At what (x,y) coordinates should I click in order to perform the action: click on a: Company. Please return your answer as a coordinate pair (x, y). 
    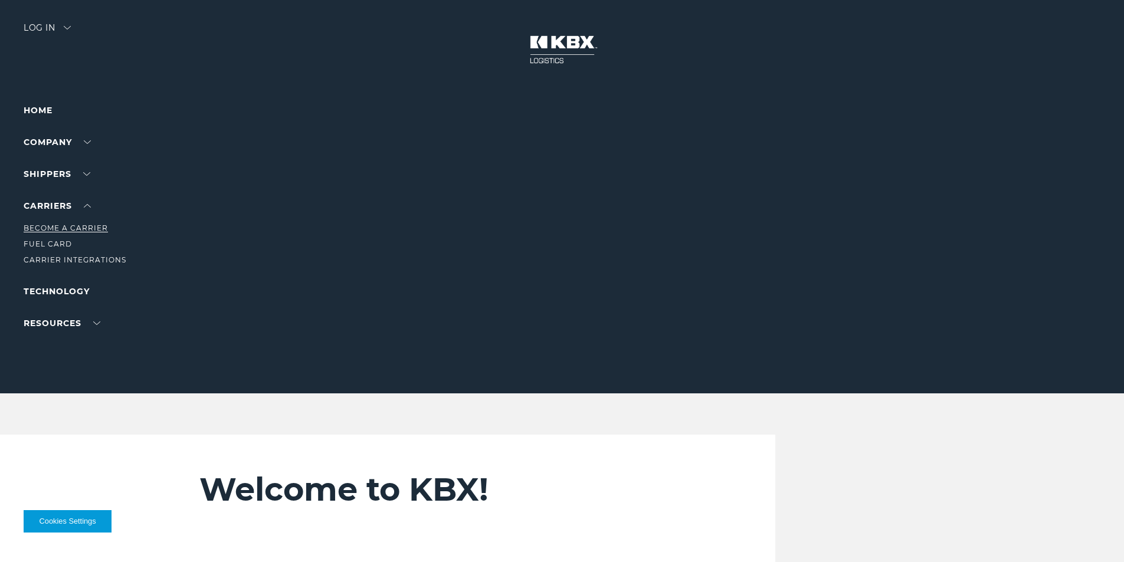
    Looking at the image, I should click on (57, 142).